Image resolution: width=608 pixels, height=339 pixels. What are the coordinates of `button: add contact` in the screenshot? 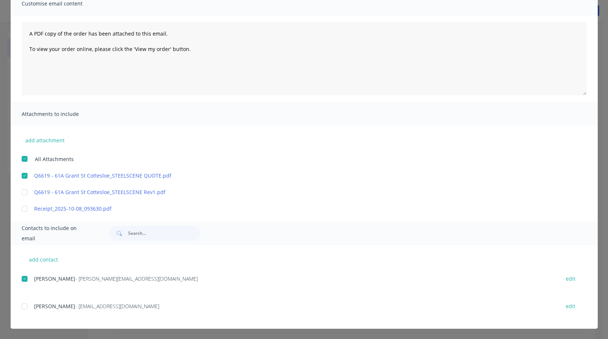 It's located at (44, 260).